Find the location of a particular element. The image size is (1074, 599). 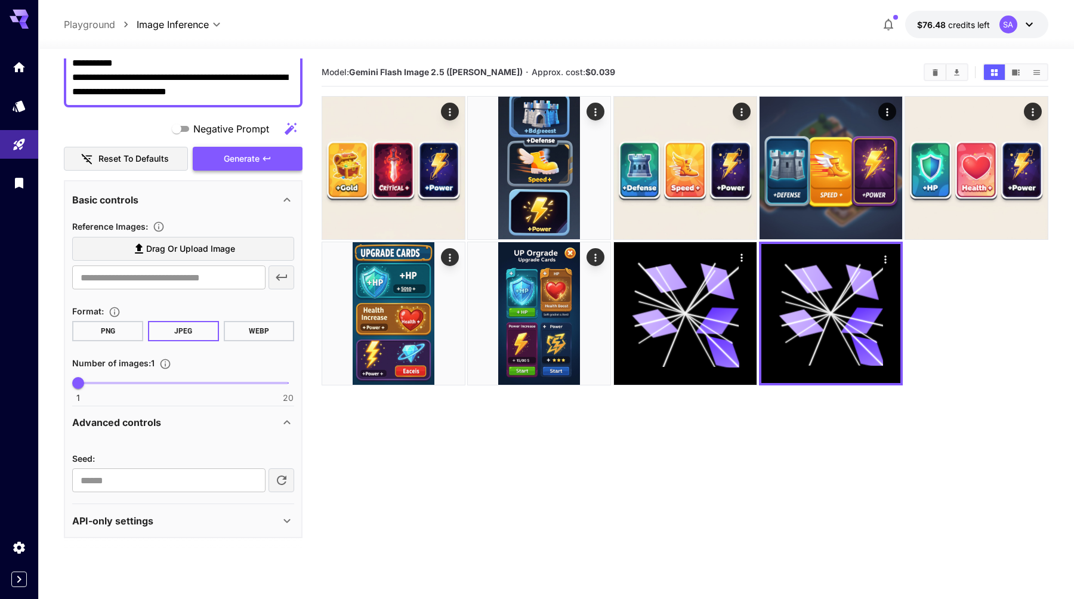

button: Choose the file format for the output image. is located at coordinates (115, 312).